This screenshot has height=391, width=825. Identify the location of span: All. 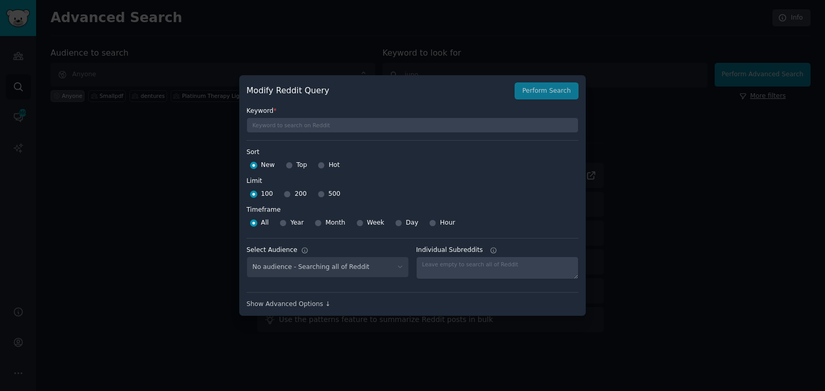
(265, 223).